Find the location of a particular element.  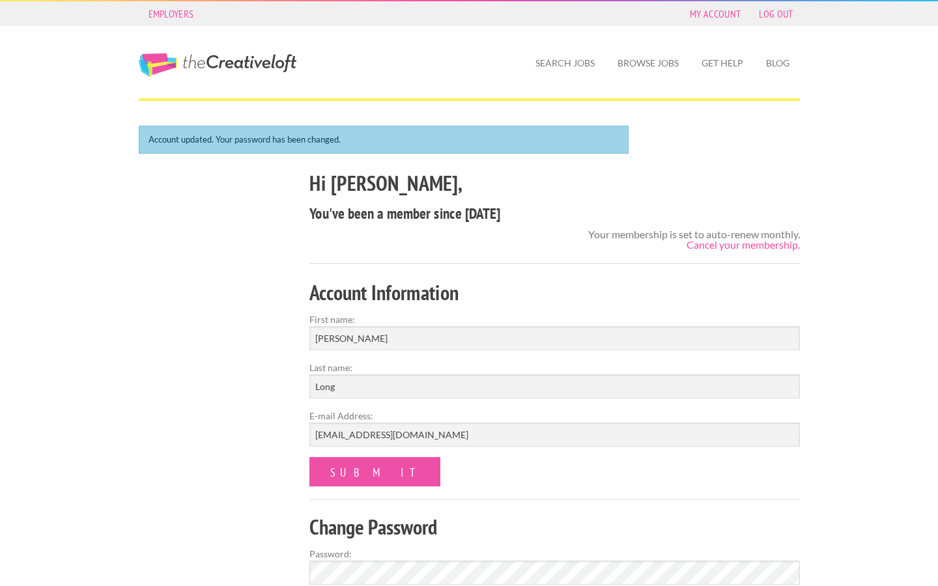

a: Get Help is located at coordinates (722, 63).